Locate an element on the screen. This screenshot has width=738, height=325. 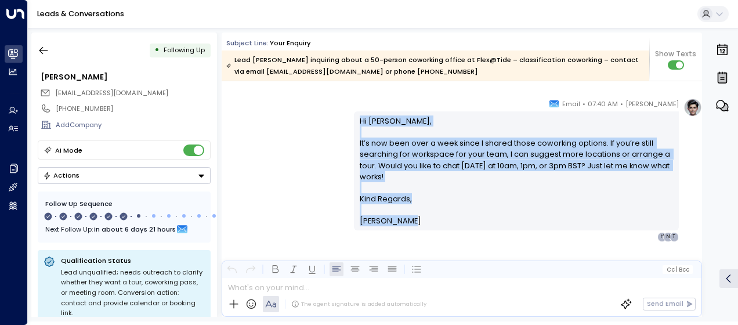
span: Subject Line: is located at coordinates (247, 43).